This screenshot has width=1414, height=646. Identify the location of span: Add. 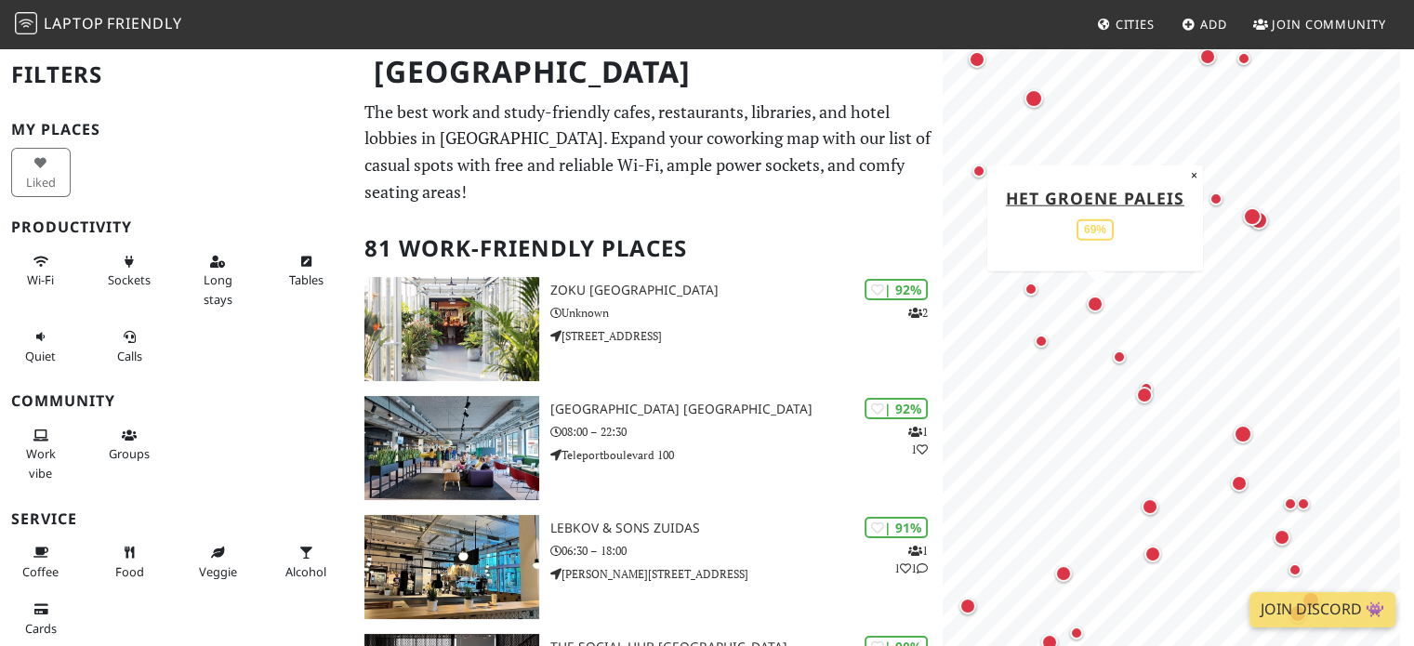
(1213, 24).